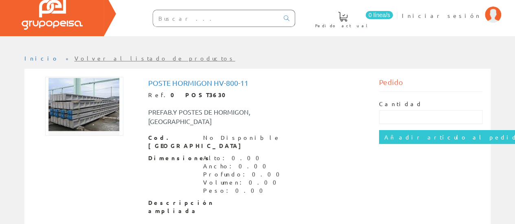 This screenshot has width=515, height=224. Describe the element at coordinates (244, 166) in the screenshot. I see `div: Ancho: 0.00` at that location.